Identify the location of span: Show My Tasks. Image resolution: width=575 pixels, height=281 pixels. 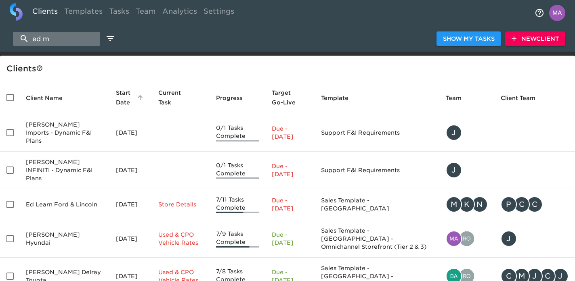
(468, 39).